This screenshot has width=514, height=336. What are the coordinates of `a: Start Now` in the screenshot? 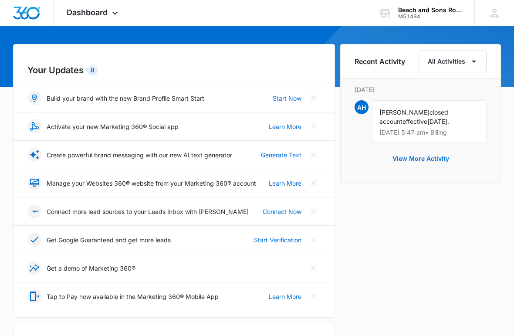 It's located at (287, 98).